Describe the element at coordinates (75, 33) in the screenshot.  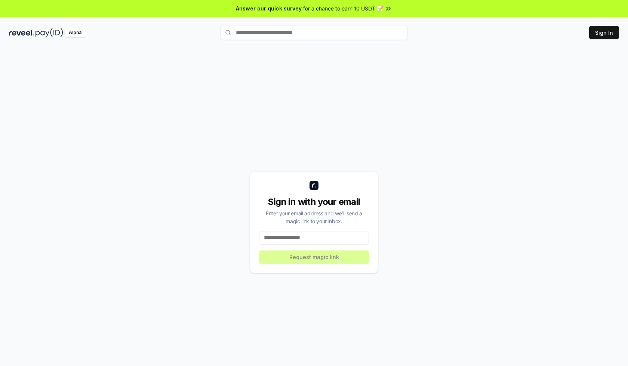
I see `div: Alpha` at that location.